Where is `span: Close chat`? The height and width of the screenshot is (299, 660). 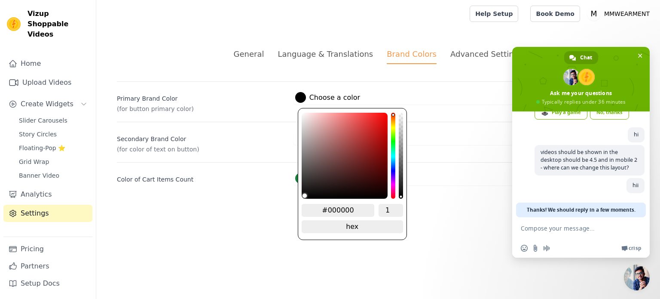
span: Close chat is located at coordinates (640, 55).